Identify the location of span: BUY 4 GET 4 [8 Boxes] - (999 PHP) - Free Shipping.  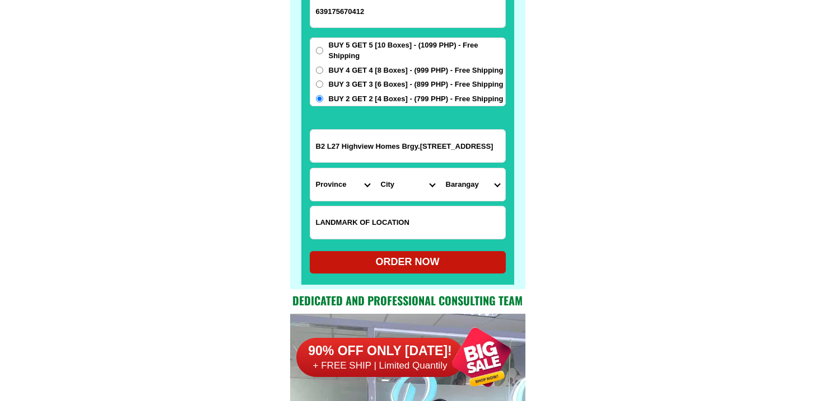
(416, 71).